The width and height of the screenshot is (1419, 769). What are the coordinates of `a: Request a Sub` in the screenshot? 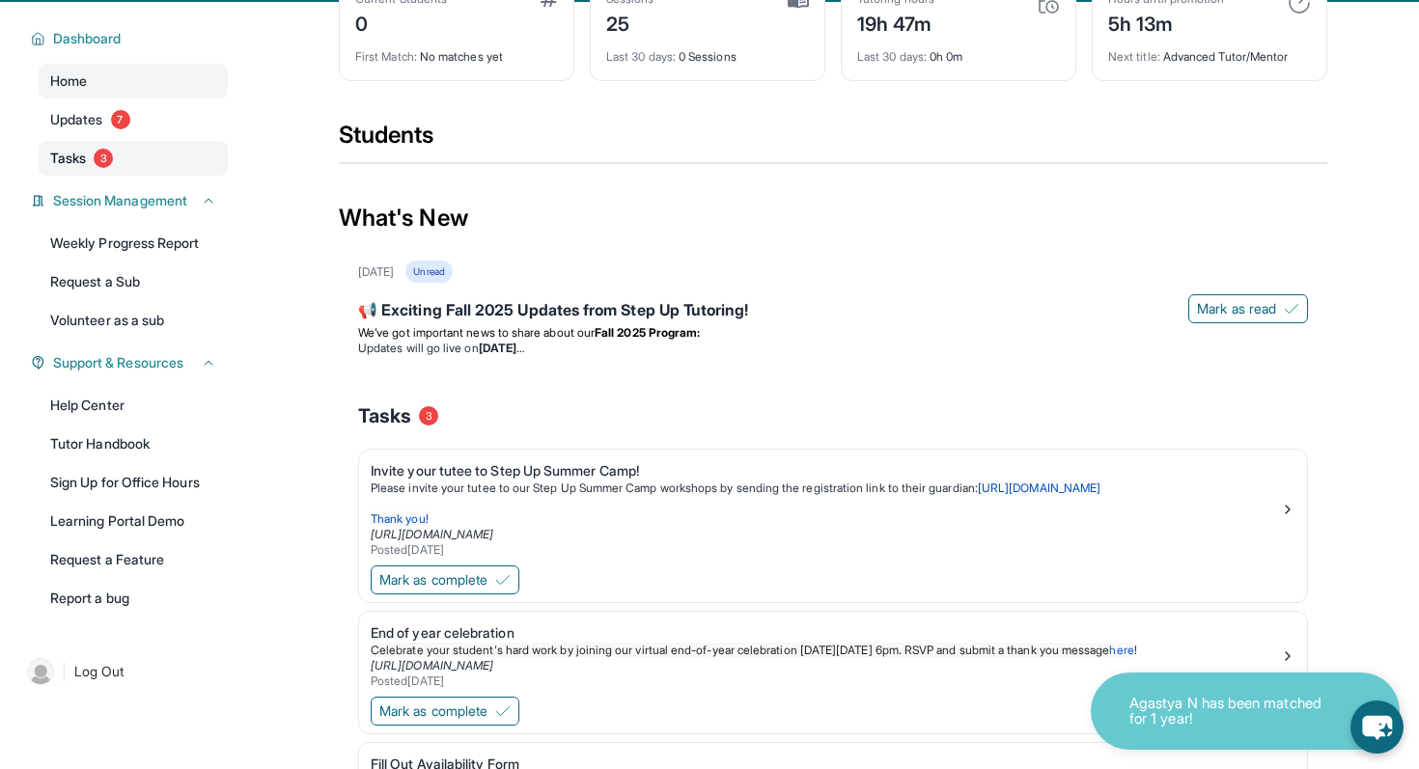 It's located at (133, 282).